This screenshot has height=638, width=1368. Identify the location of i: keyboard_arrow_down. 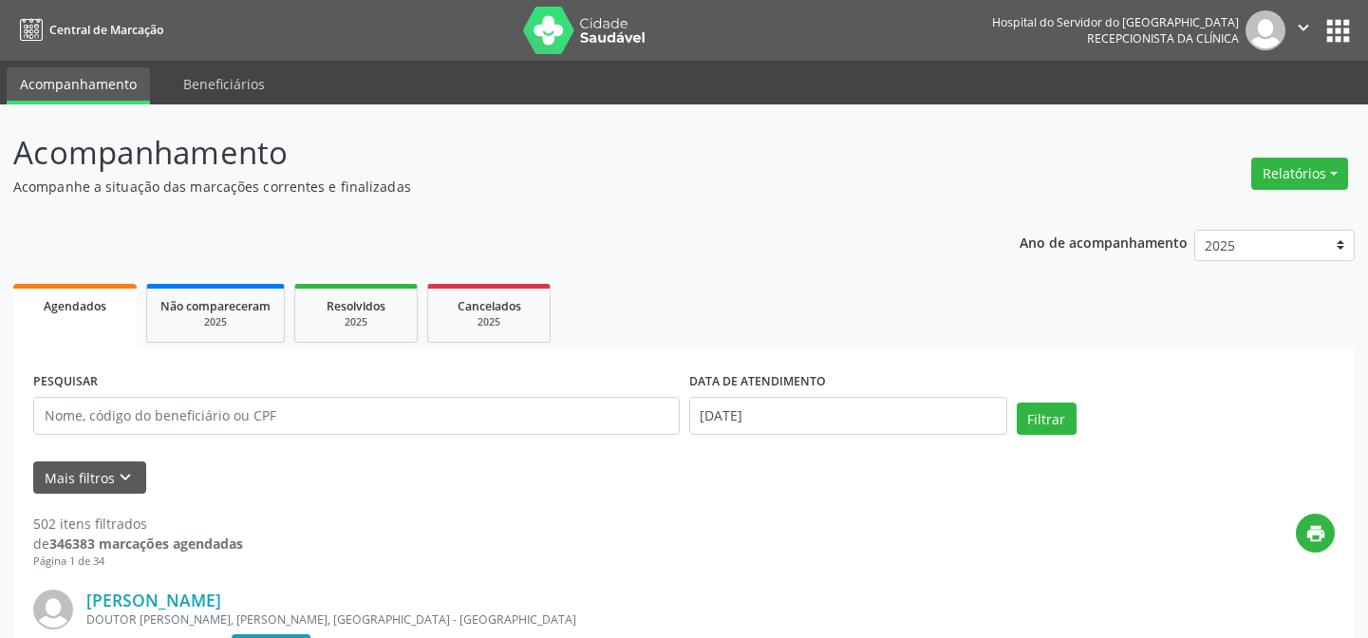
(125, 477).